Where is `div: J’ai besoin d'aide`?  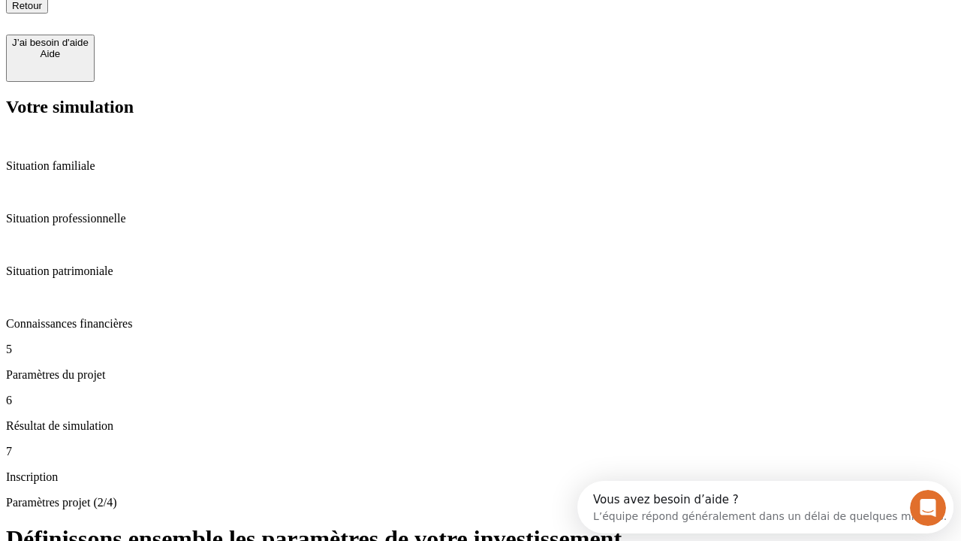
div: J’ai besoin d'aide is located at coordinates (50, 42).